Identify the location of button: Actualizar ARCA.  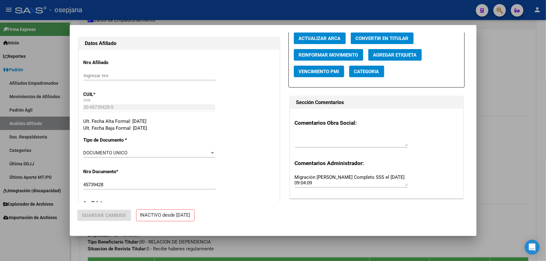
(320, 38).